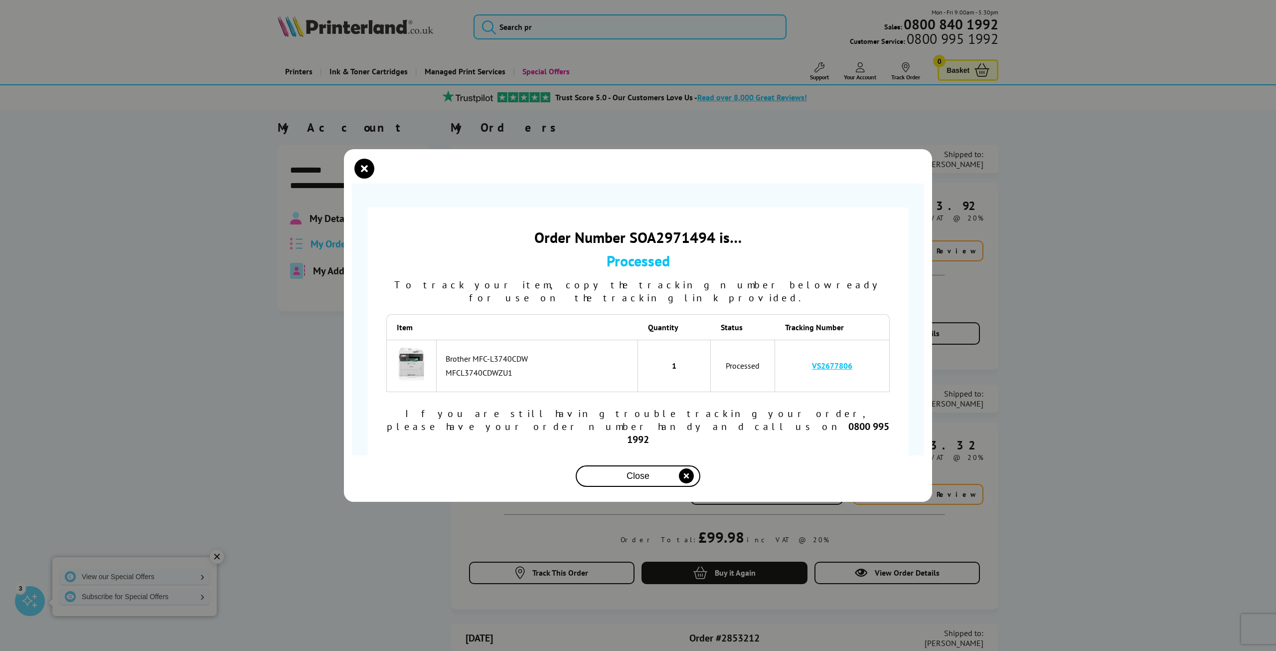 The image size is (1276, 651). Describe the element at coordinates (758, 433) in the screenshot. I see `b: 0800 995 1992` at that location.